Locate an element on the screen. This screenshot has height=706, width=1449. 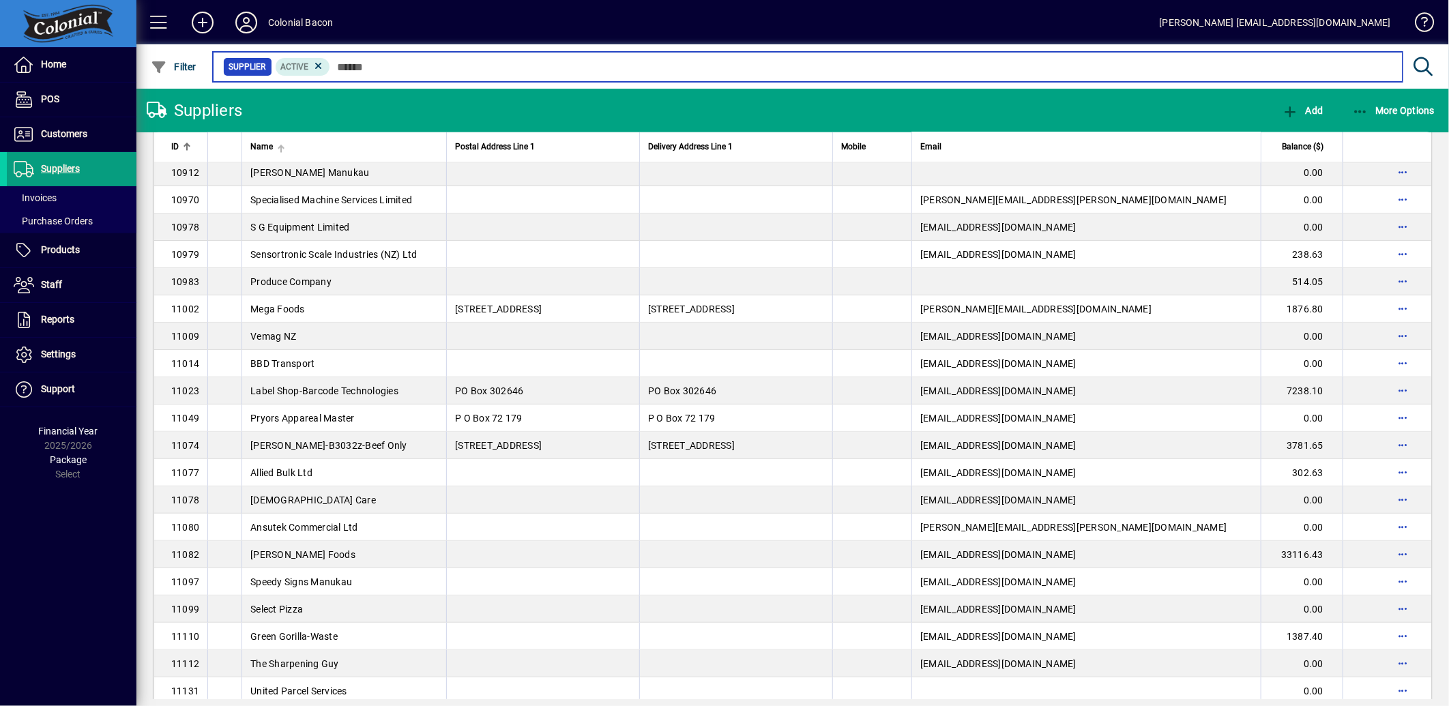
span: BBD Transport is located at coordinates (282, 364).